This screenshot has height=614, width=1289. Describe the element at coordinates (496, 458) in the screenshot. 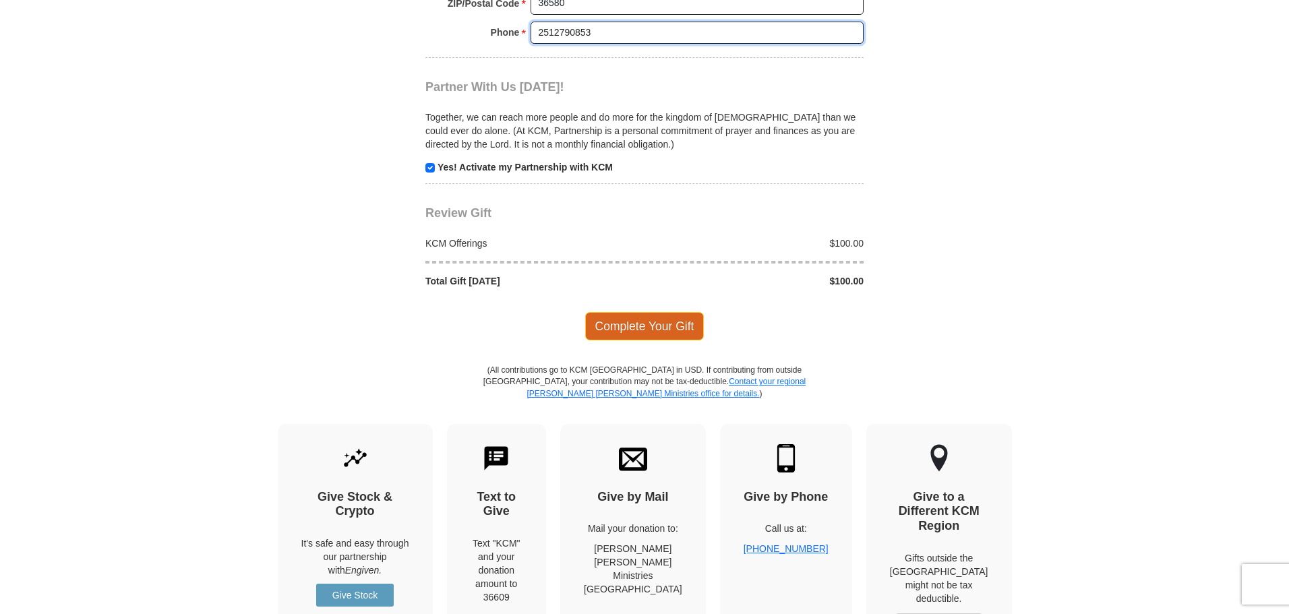

I see `img: text-to-give.svg` at that location.